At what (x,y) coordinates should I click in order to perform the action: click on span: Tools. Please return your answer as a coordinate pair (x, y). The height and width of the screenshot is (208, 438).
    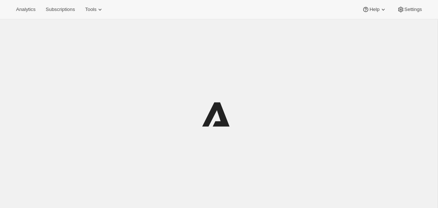
    Looking at the image, I should click on (90, 9).